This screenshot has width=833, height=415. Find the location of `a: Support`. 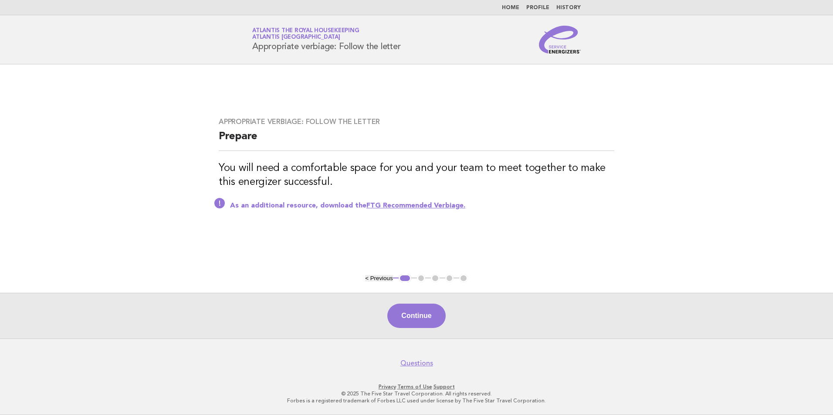

a: Support is located at coordinates (444, 387).